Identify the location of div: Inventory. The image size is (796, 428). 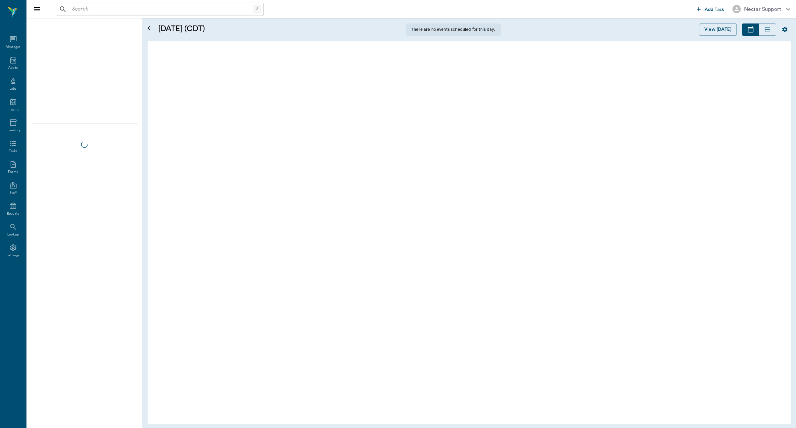
(13, 130).